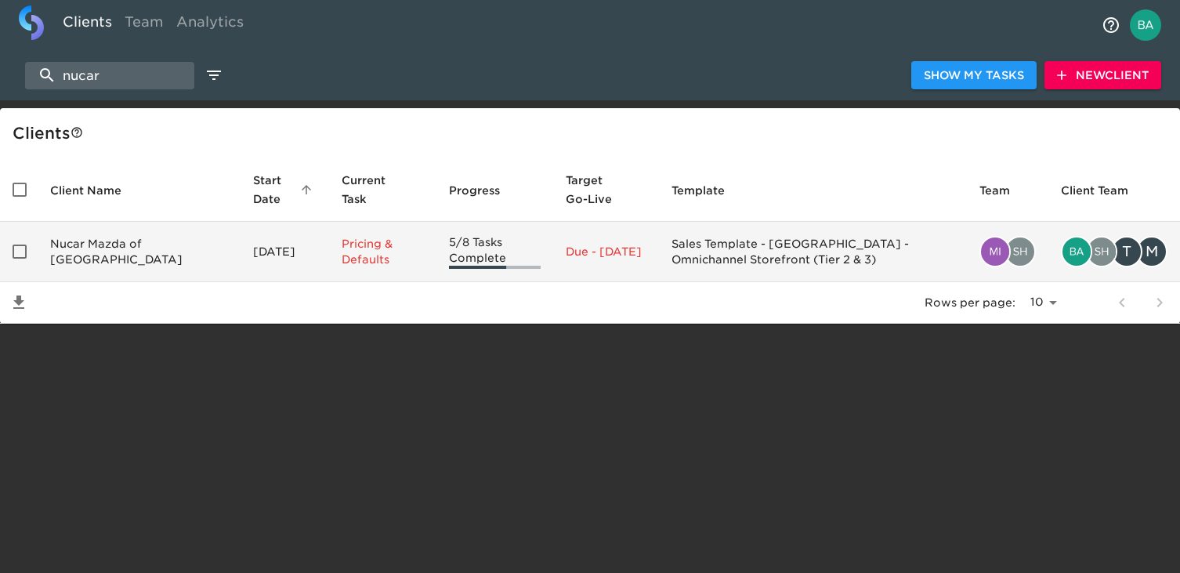  I want to click on div: Client s, so click(593, 133).